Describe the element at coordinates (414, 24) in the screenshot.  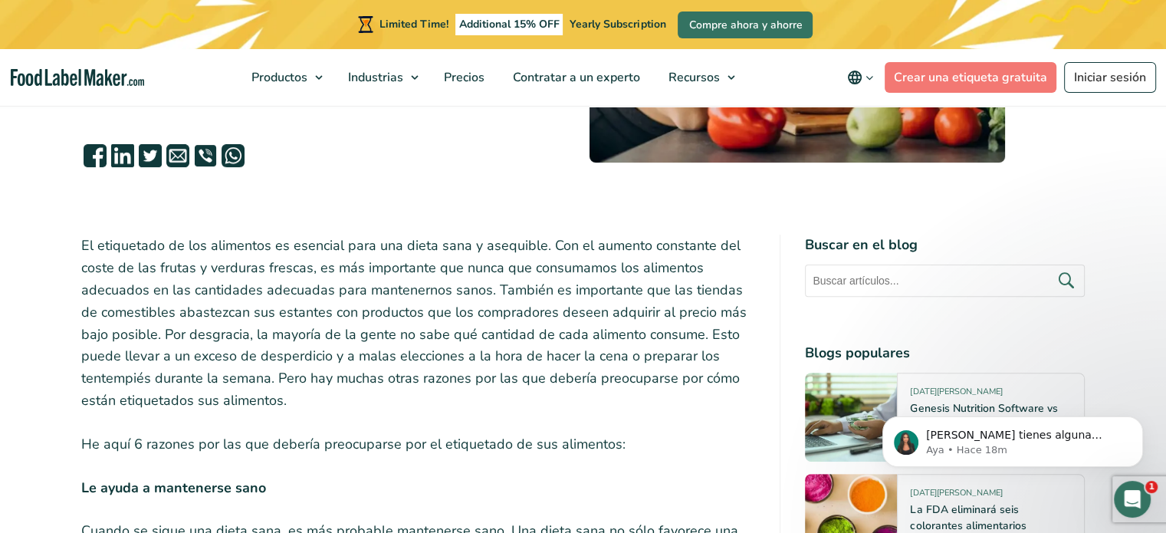
I see `span: Limited Time!` at that location.